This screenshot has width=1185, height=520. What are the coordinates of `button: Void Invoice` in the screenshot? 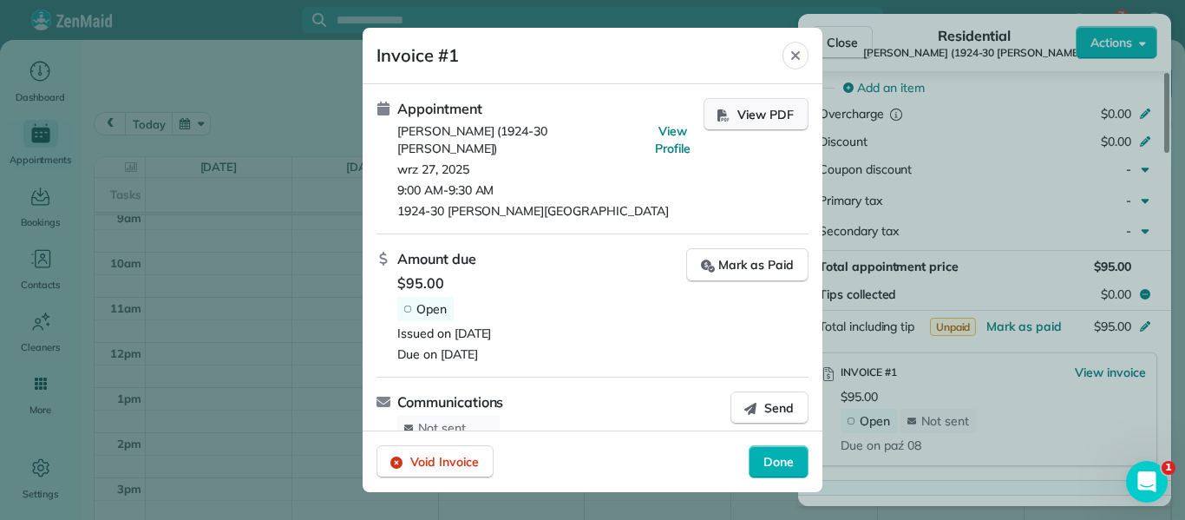 It's located at (435, 461).